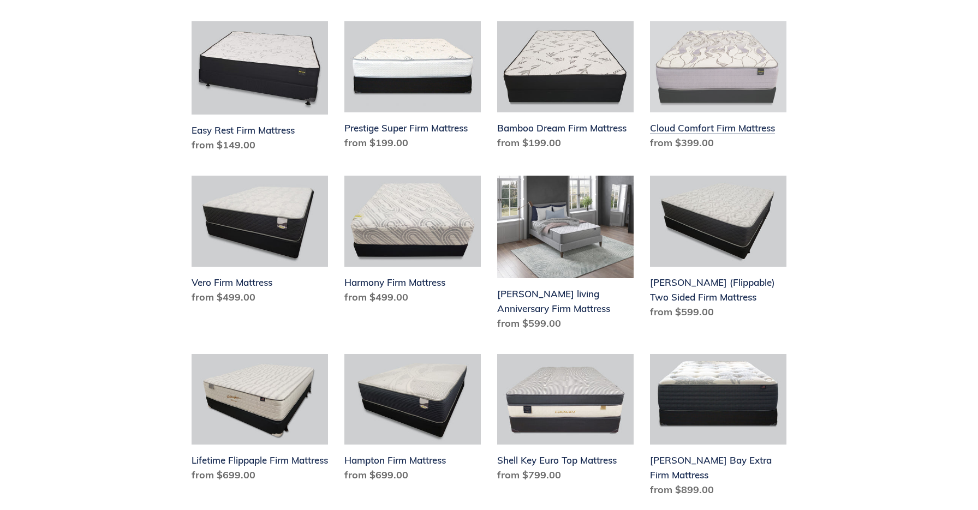  What do you see at coordinates (413, 88) in the screenshot?
I see `a: Prestige Super Firm Mattress` at bounding box center [413, 88].